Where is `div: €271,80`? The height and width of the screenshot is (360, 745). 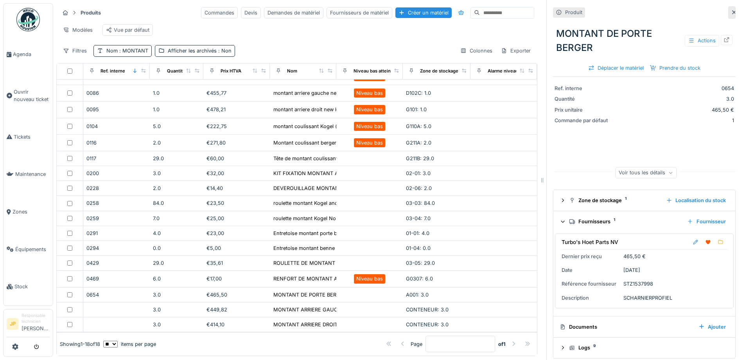
div: €271,80 is located at coordinates (237, 142).